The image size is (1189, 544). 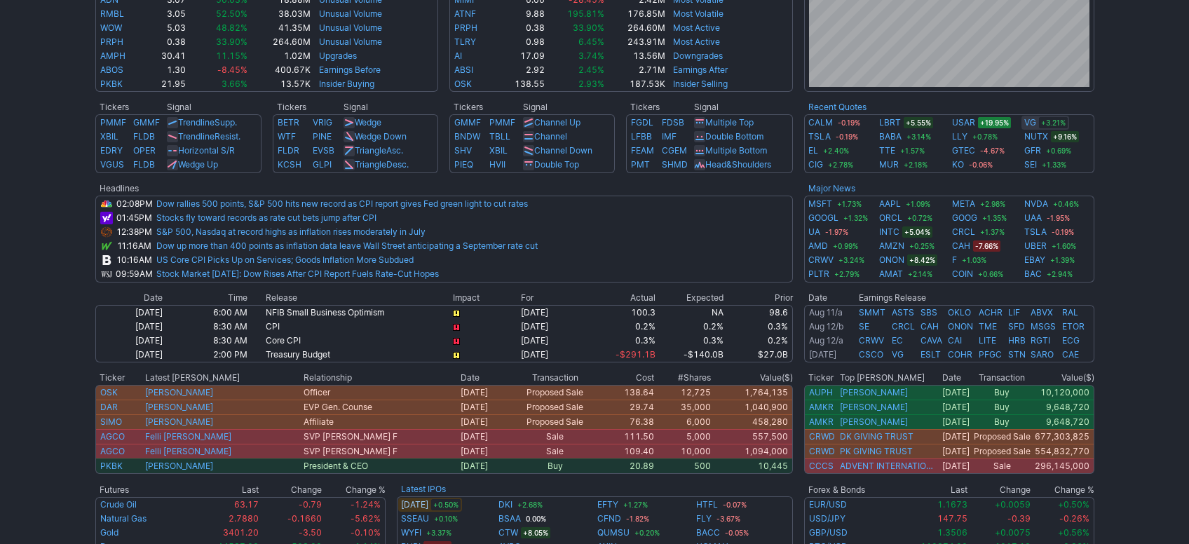 What do you see at coordinates (379, 150) in the screenshot?
I see `a: TriangleAsc.` at bounding box center [379, 150].